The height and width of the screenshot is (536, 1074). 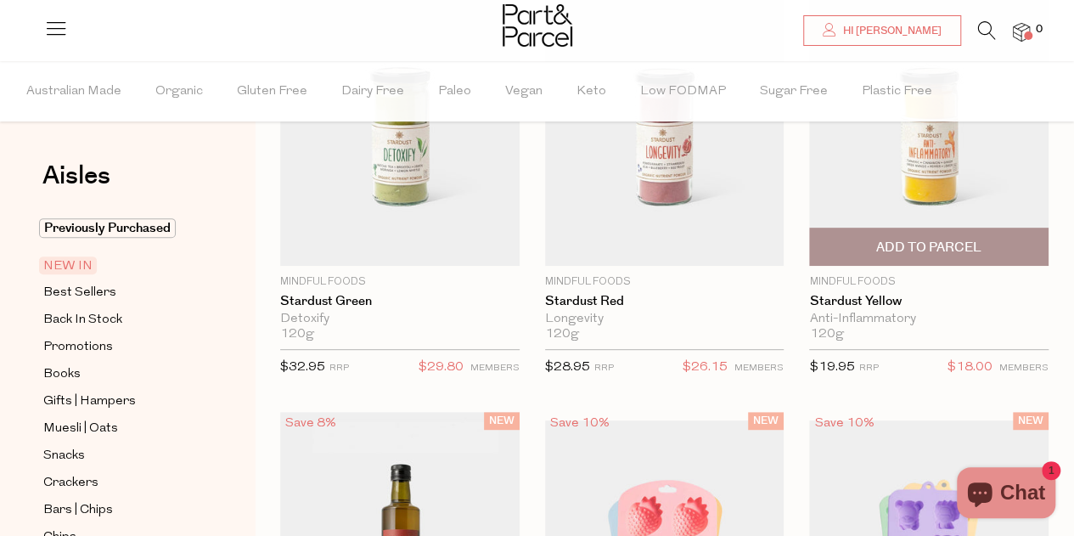 What do you see at coordinates (82, 320) in the screenshot?
I see `span: Back In Stock` at bounding box center [82, 320].